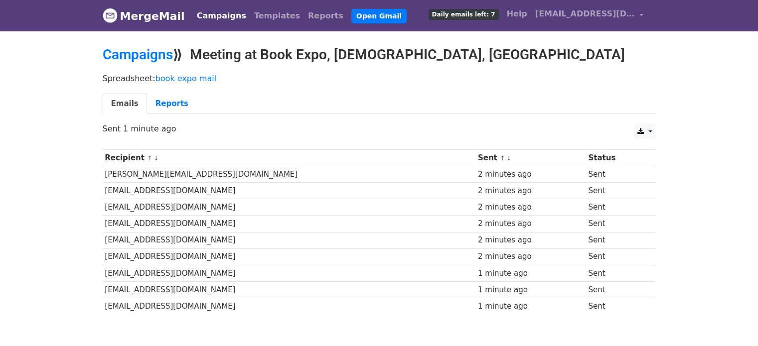 The width and height of the screenshot is (758, 346). I want to click on th: Status, so click(617, 158).